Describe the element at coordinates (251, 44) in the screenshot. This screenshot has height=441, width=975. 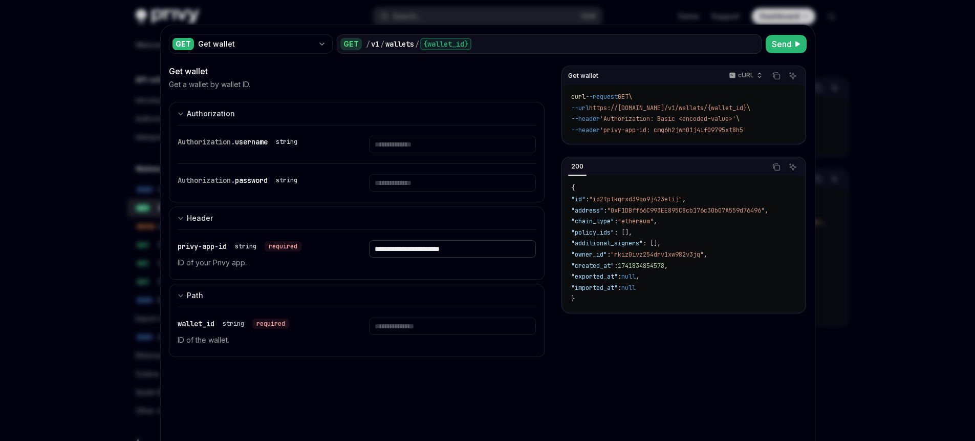
I see `button: GETGet wallet` at that location.